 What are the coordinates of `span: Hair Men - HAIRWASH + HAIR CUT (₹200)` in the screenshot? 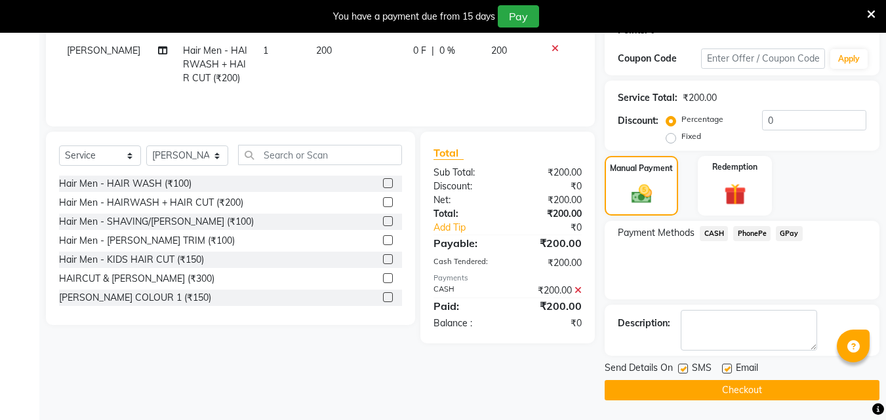 It's located at (215, 64).